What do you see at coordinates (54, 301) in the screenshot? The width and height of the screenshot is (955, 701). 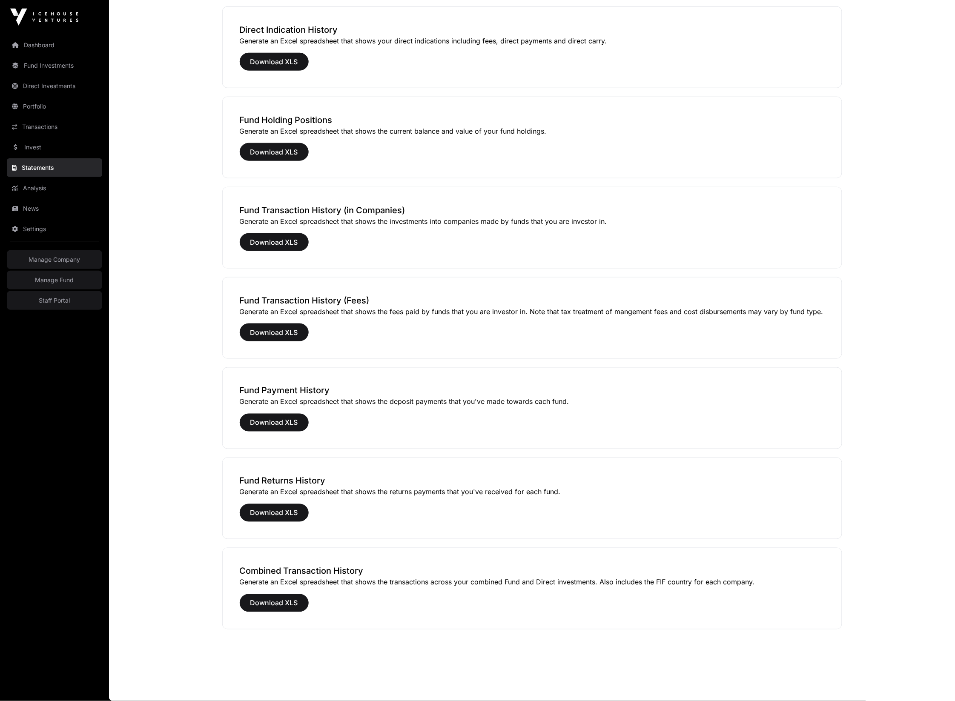 I see `a: Staff Portal` at bounding box center [54, 301].